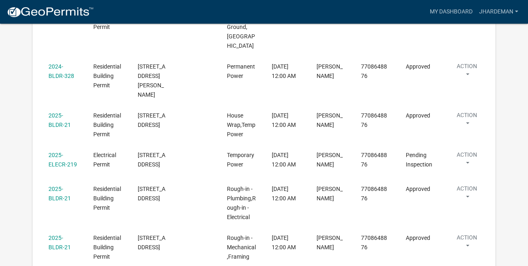 The height and width of the screenshot is (266, 528). What do you see at coordinates (63, 159) in the screenshot?
I see `a: 2025-ELECR-219` at bounding box center [63, 159].